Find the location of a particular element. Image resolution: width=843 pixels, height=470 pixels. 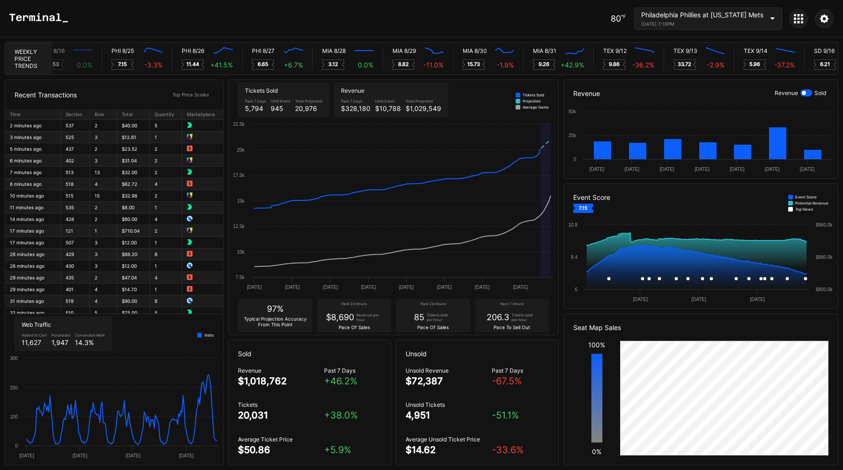

div: 5,794 is located at coordinates (255, 108).